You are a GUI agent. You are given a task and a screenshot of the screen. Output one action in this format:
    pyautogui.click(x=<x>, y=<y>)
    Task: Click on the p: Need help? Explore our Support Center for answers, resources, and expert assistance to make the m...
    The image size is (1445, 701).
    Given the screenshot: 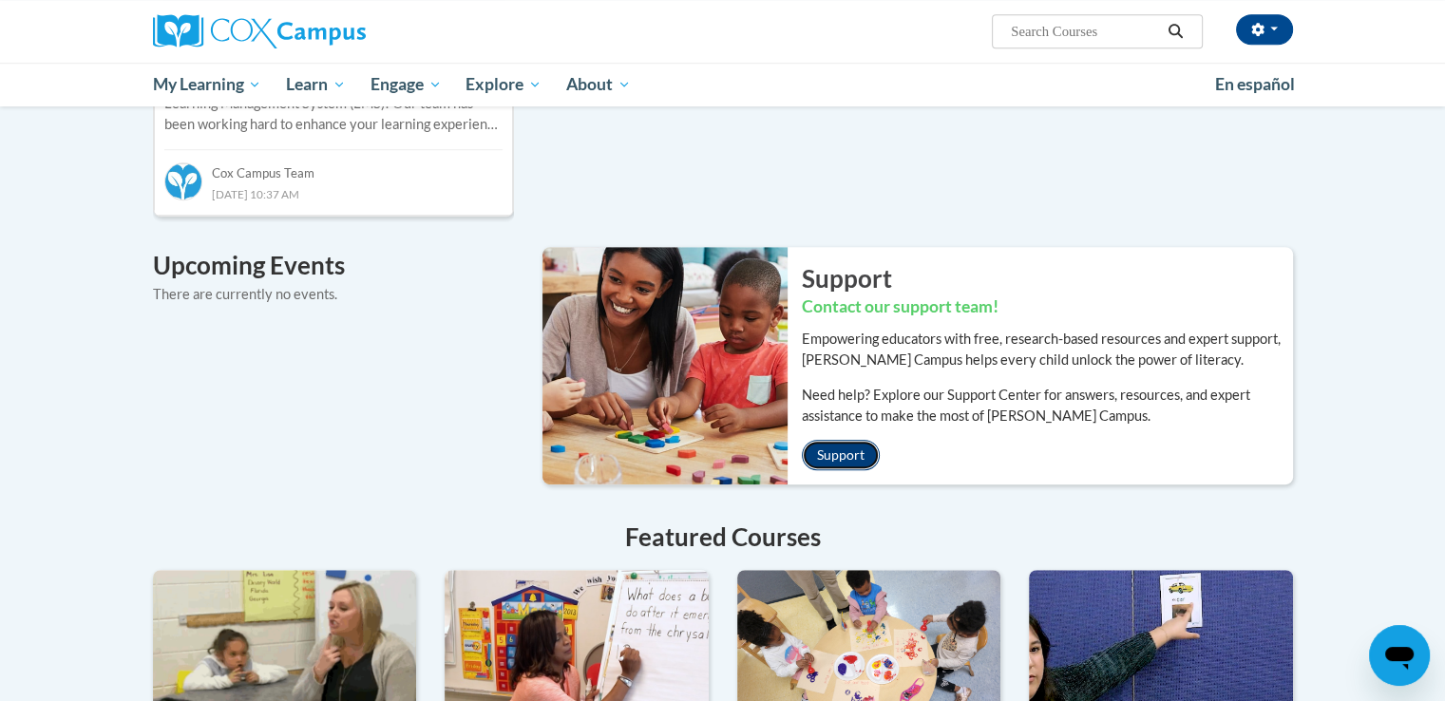 What is the action you would take?
    pyautogui.click(x=1047, y=406)
    